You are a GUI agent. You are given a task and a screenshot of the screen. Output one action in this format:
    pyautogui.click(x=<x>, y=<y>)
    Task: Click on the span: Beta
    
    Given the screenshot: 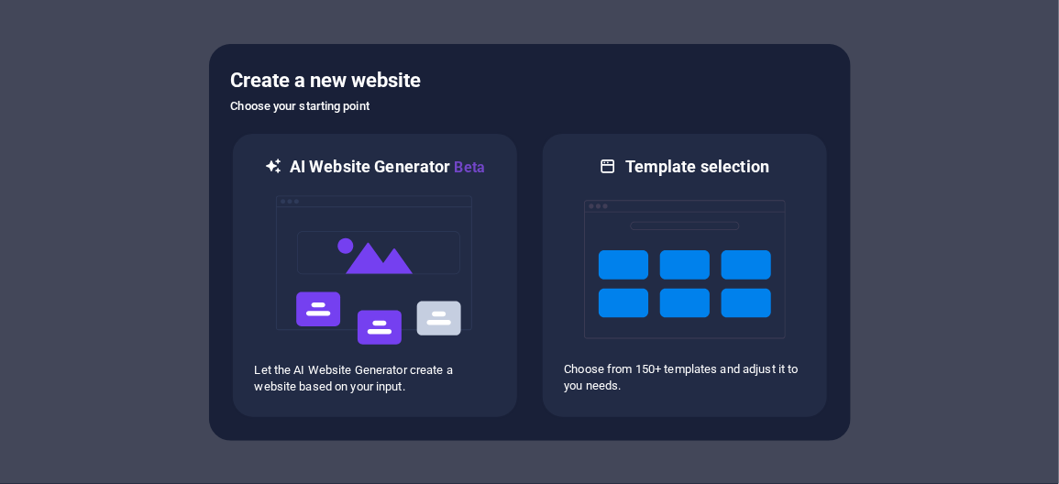 What is the action you would take?
    pyautogui.click(x=469, y=167)
    